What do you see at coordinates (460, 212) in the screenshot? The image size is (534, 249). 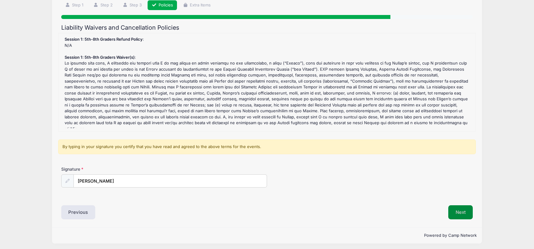 I see `button: Next` at bounding box center [460, 212].